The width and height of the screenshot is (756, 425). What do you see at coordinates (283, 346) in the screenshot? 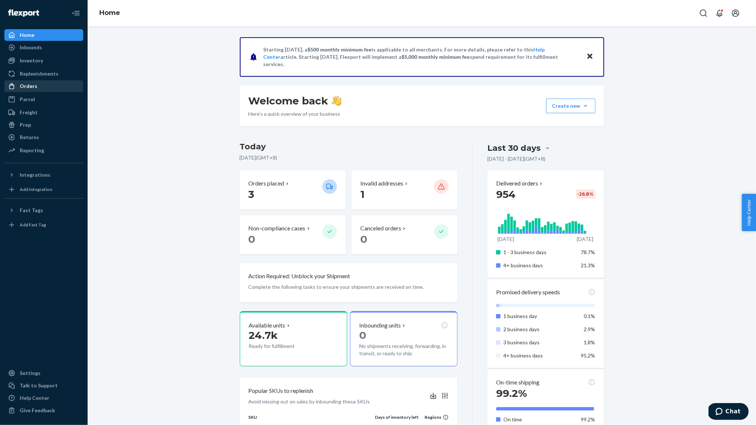
I see `p: Ready for fulfillment` at bounding box center [283, 346].